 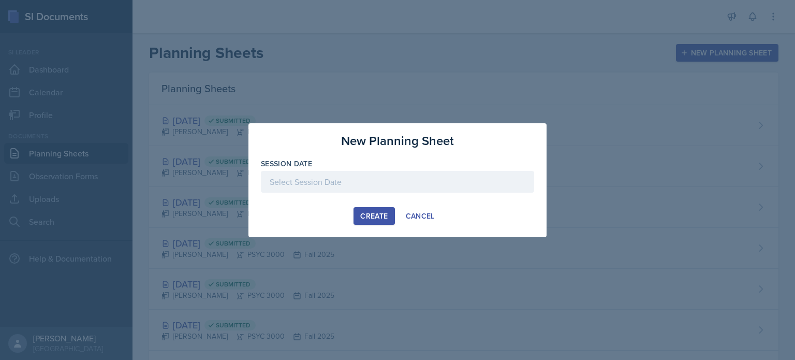 I want to click on div: Cancel, so click(x=420, y=216).